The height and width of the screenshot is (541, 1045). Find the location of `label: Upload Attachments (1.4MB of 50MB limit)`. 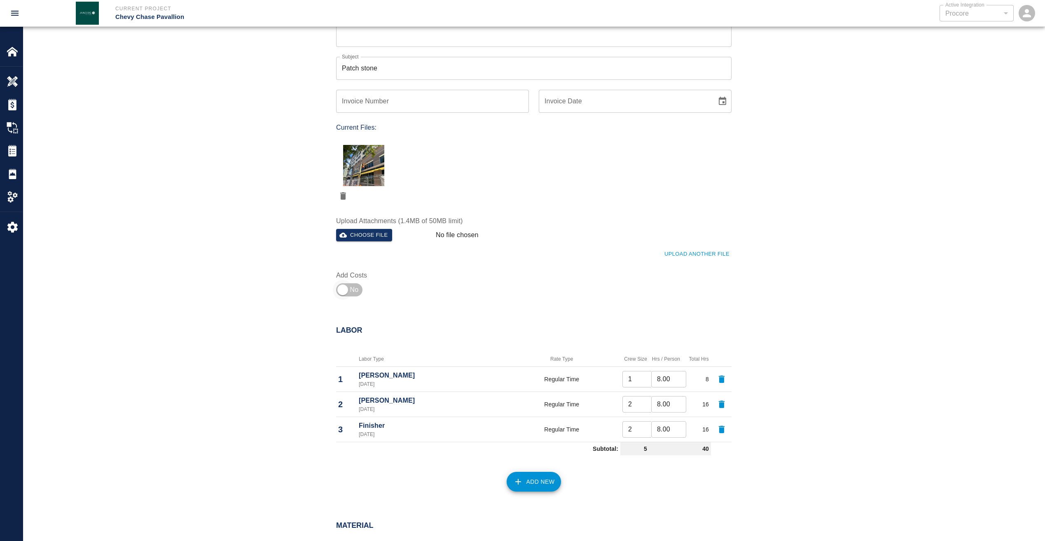

label: Upload Attachments (1.4MB of 50MB limit) is located at coordinates (534, 221).